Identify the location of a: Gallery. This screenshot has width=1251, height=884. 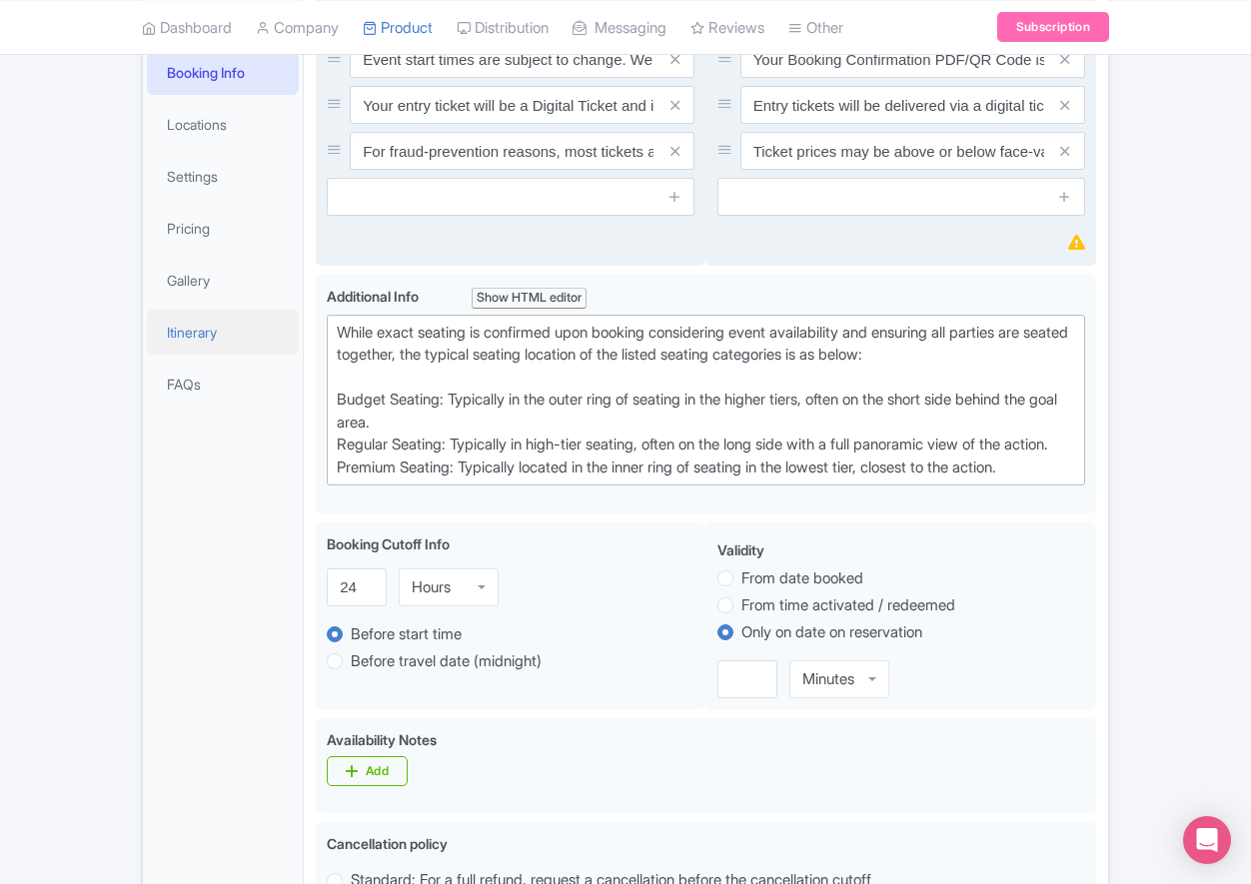
(223, 280).